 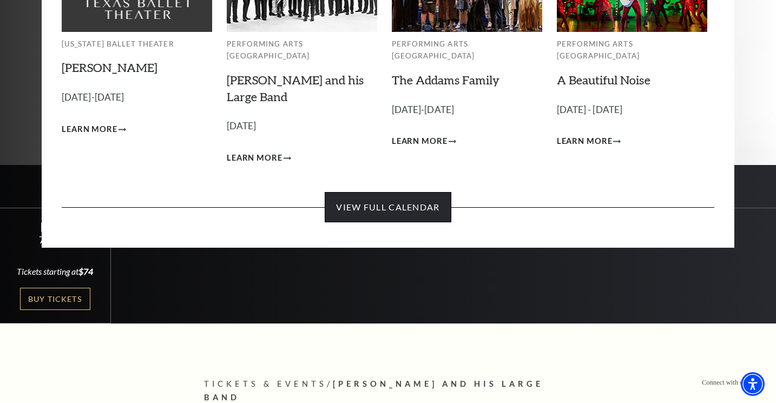 I want to click on a: A Beautiful Noise, so click(x=603, y=80).